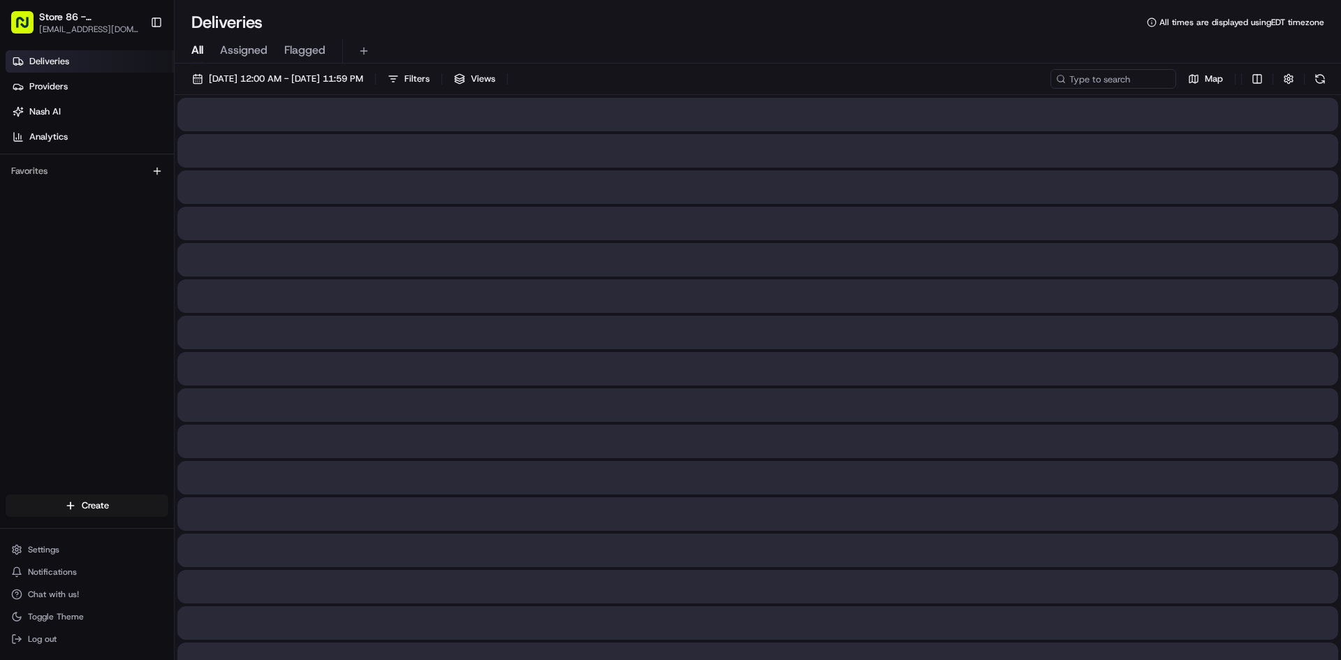 The image size is (1341, 660). What do you see at coordinates (1320, 79) in the screenshot?
I see `button: Refresh` at bounding box center [1320, 79].